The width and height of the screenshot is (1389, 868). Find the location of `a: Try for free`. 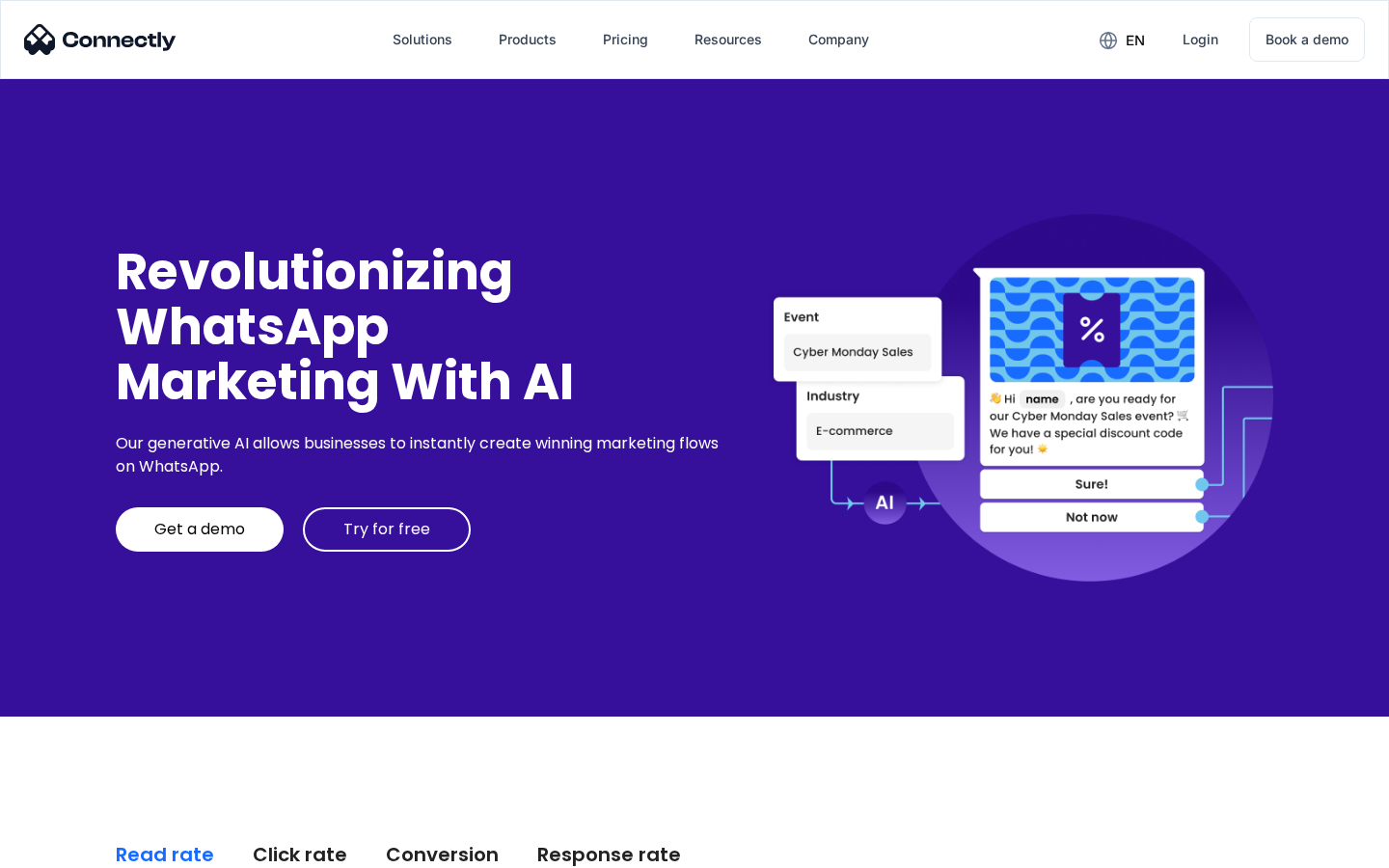

a: Try for free is located at coordinates (387, 530).